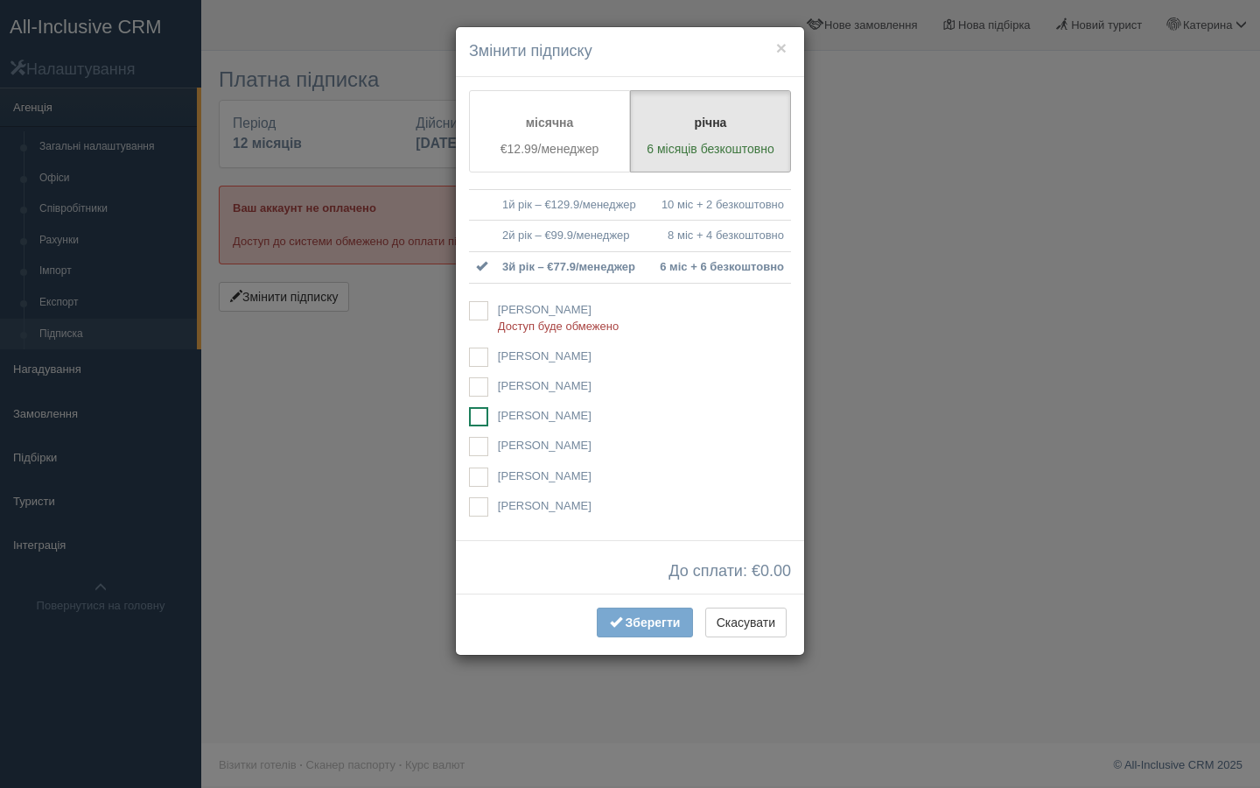 Image resolution: width=1260 pixels, height=788 pixels. Describe the element at coordinates (571, 267) in the screenshot. I see `td: 3й рік – €77.9/менеджер` at that location.